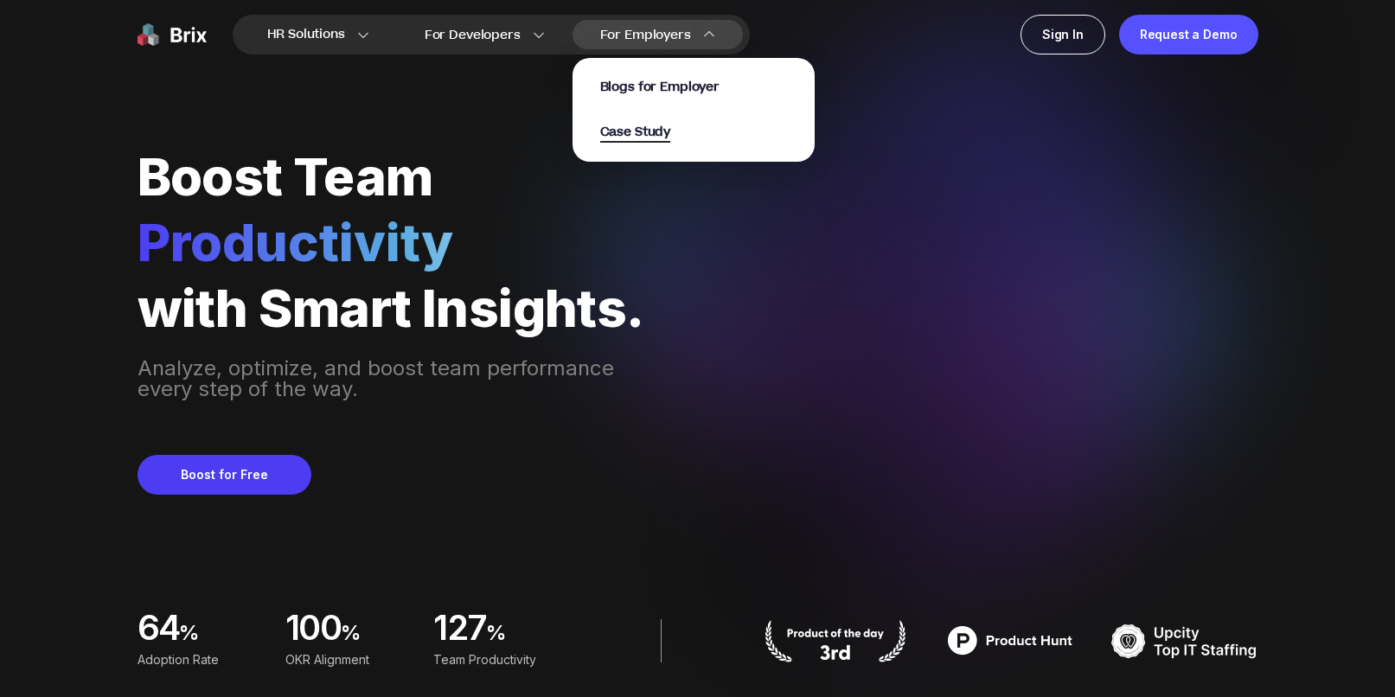  Describe the element at coordinates (348, 660) in the screenshot. I see `div: OKR Alignment` at that location.